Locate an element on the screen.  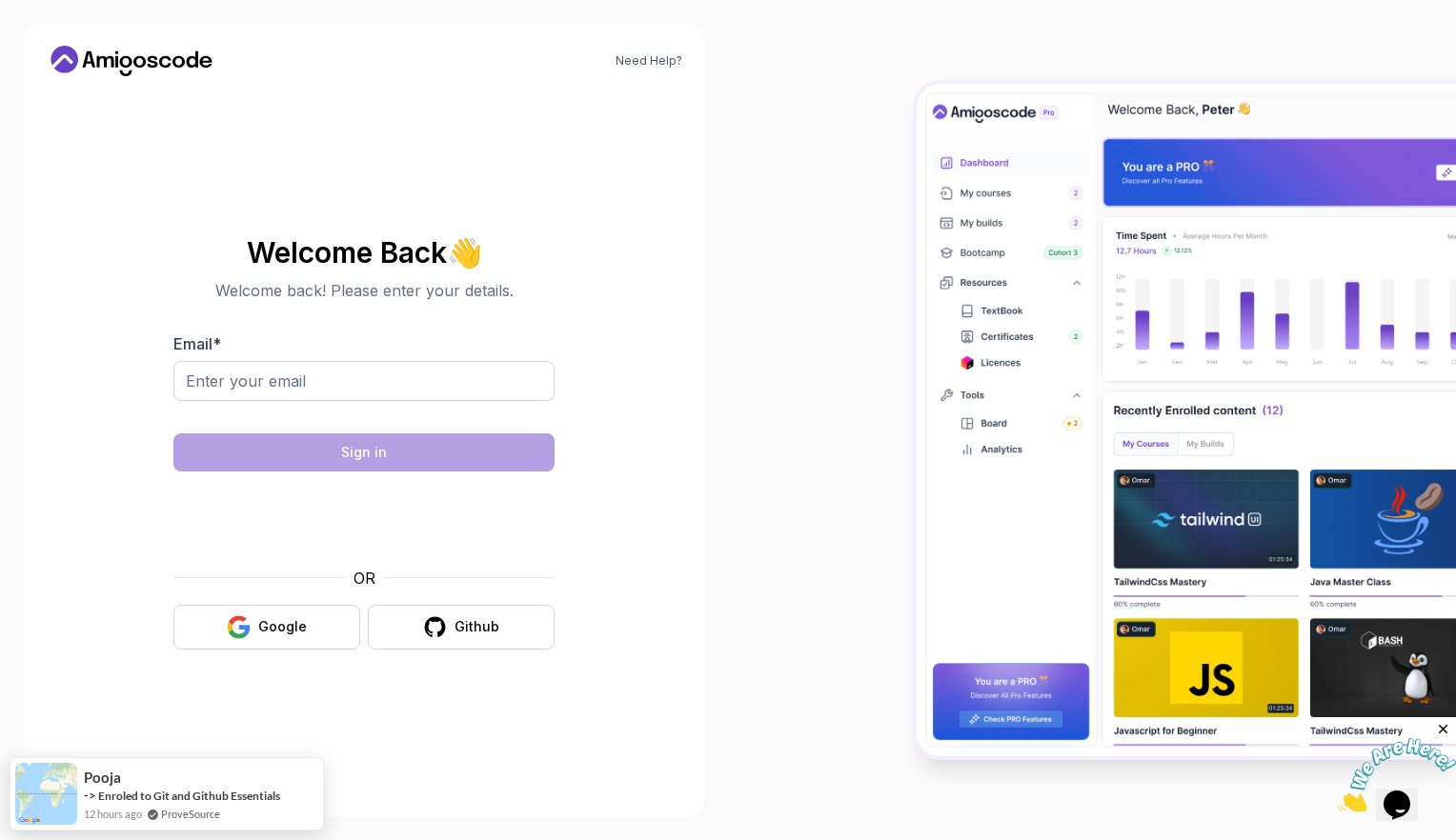
div: Github is located at coordinates (476, 627).